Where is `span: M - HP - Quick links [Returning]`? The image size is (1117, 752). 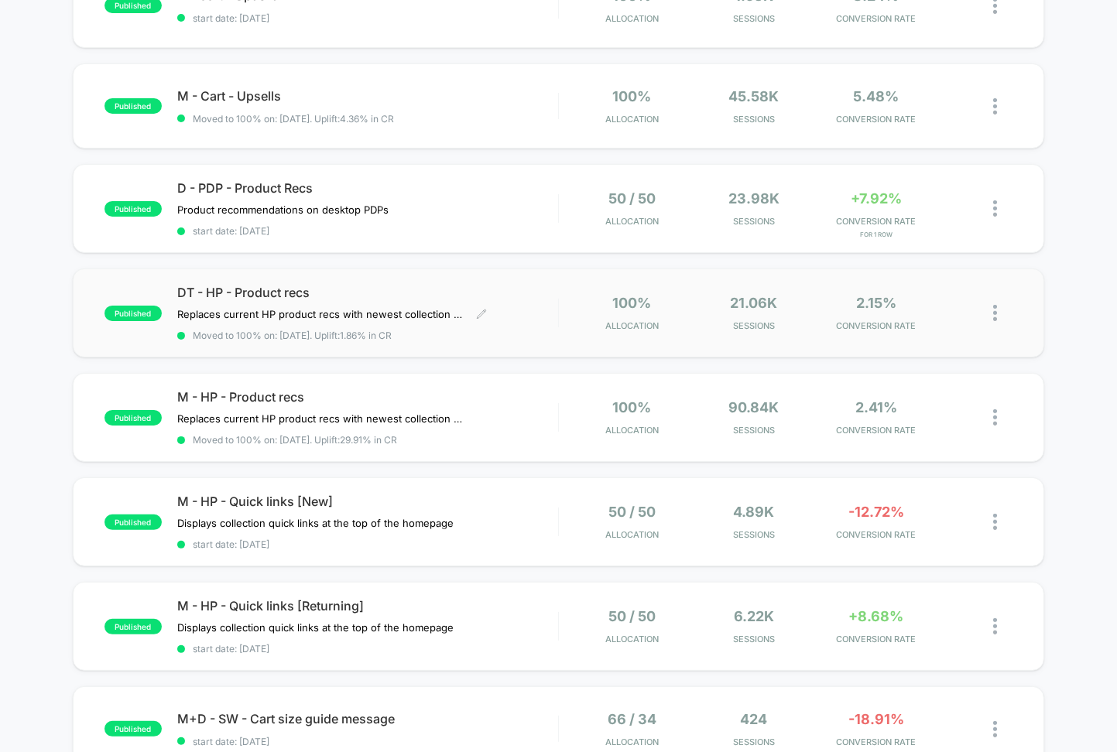
span: M - HP - Quick links [Returning] is located at coordinates (368, 606).